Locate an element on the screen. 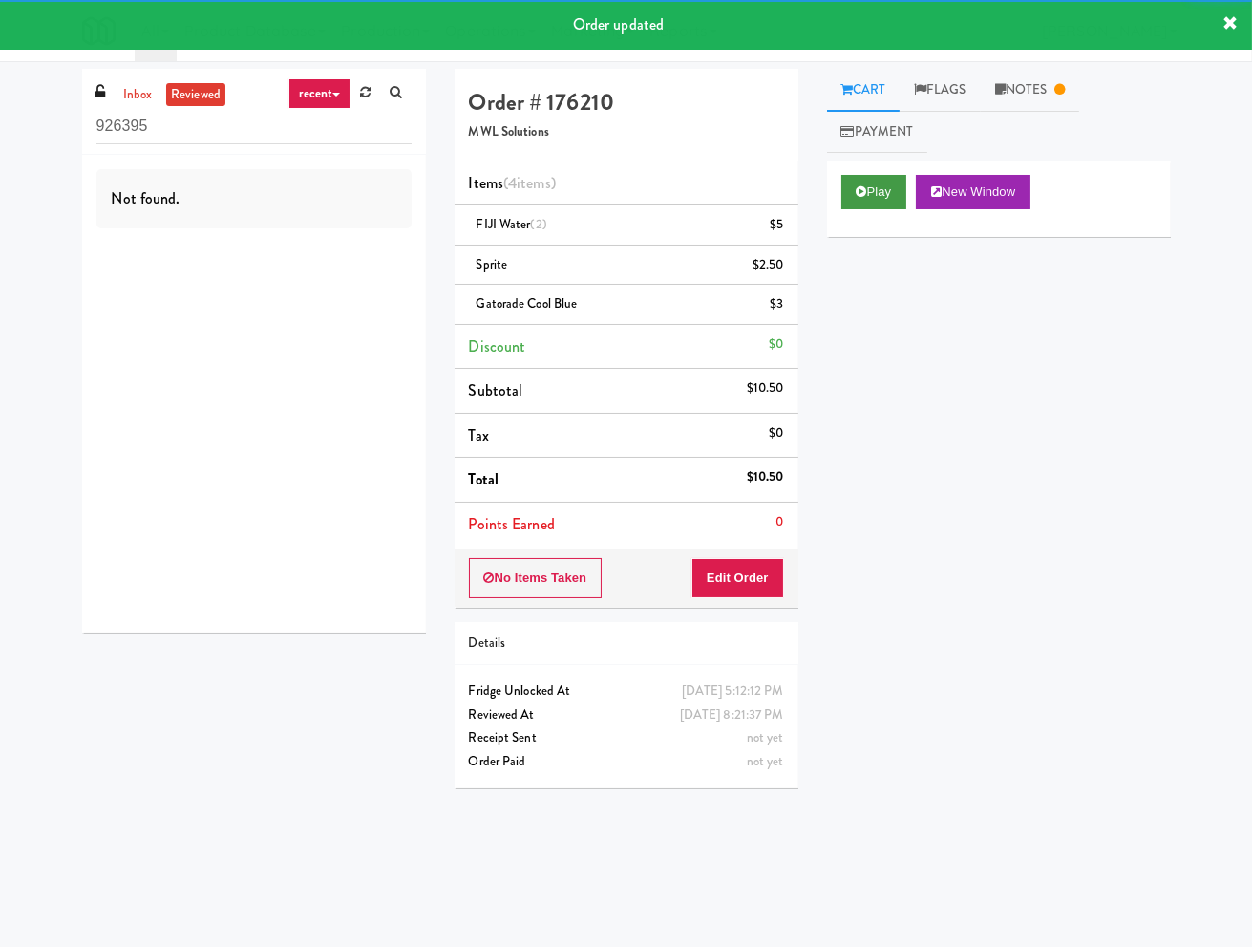 The image size is (1252, 947). span: Tax is located at coordinates (479, 435).